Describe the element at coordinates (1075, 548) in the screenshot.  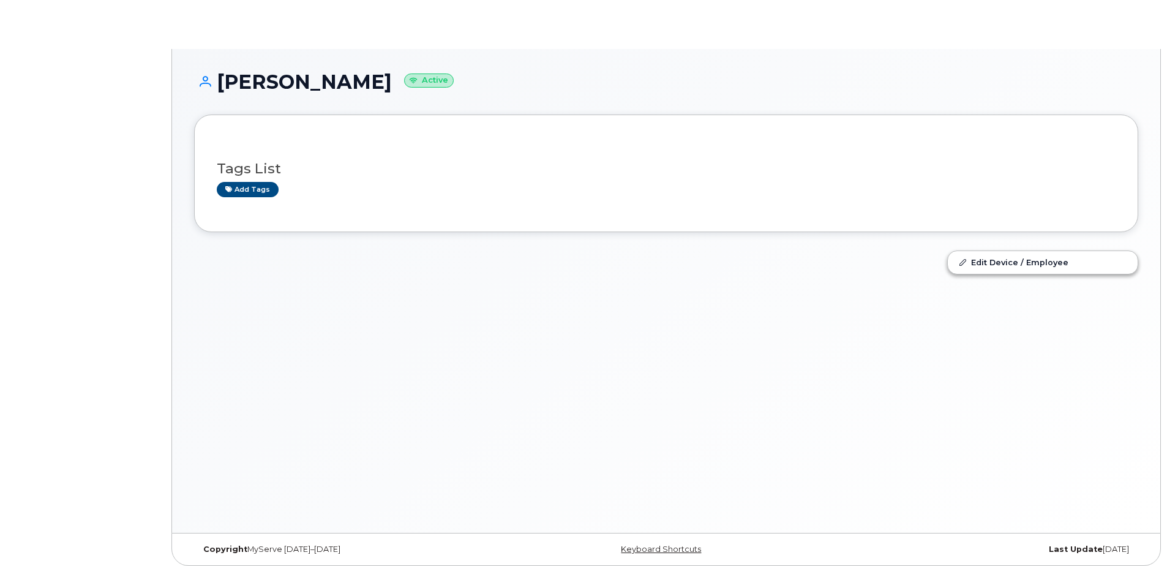
I see `strong: Last Update` at that location.